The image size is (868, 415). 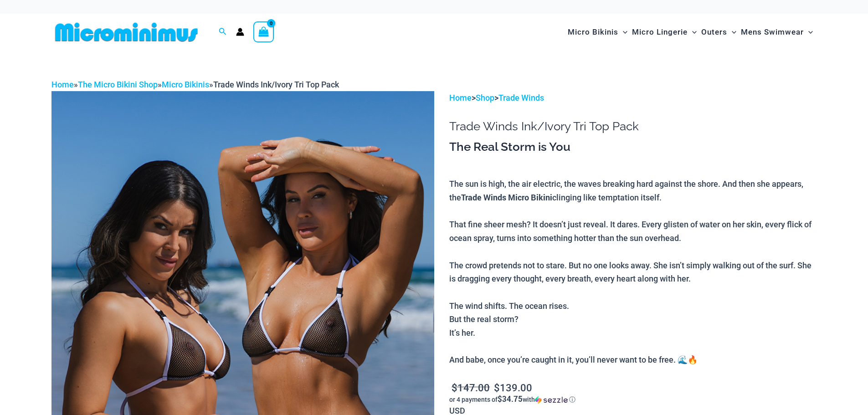 What do you see at coordinates (513, 388) in the screenshot?
I see `bdi: 139.00` at bounding box center [513, 388].